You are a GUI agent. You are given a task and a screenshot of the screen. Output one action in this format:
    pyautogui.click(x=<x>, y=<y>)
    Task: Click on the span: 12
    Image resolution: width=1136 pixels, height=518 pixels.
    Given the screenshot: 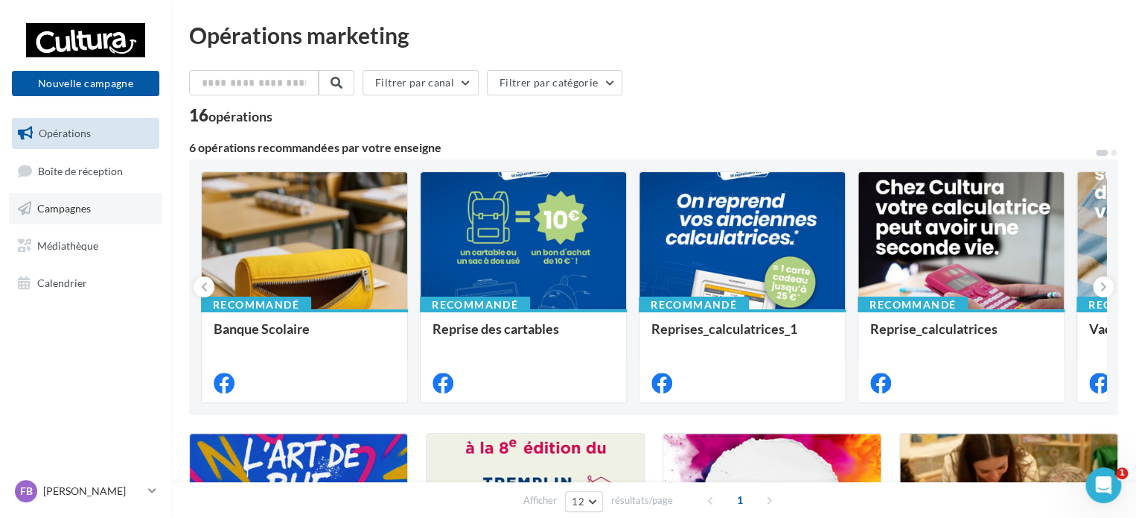 What is the action you would take?
    pyautogui.click(x=578, y=501)
    